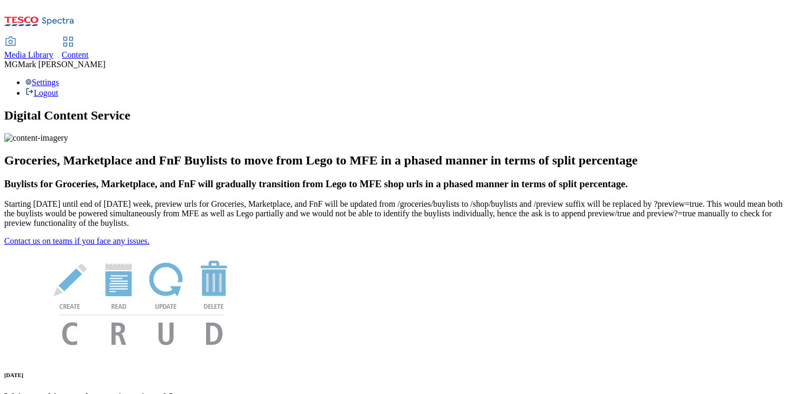 The width and height of the screenshot is (799, 394). Describe the element at coordinates (29, 54) in the screenshot. I see `span: Media Library` at that location.